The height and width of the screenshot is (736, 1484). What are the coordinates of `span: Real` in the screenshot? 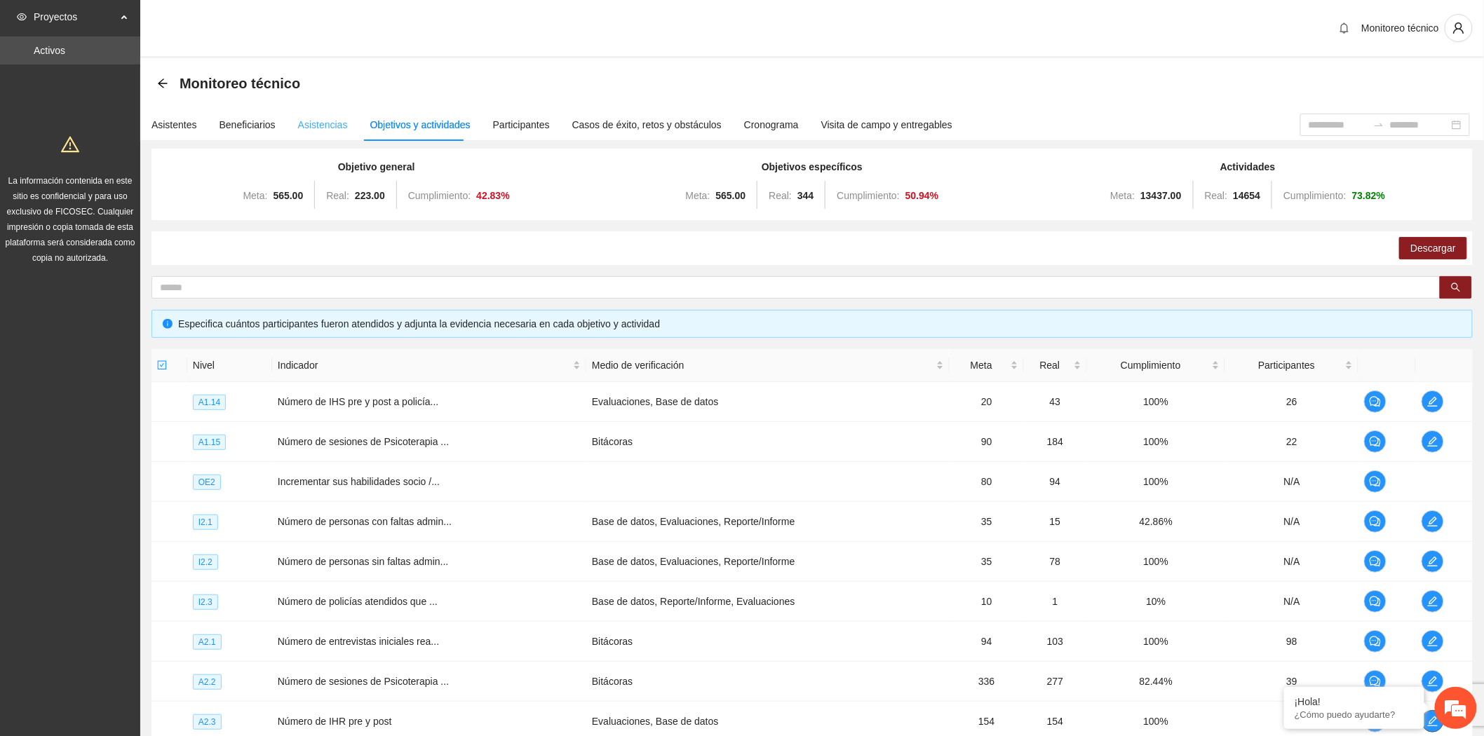 It's located at (1050, 365).